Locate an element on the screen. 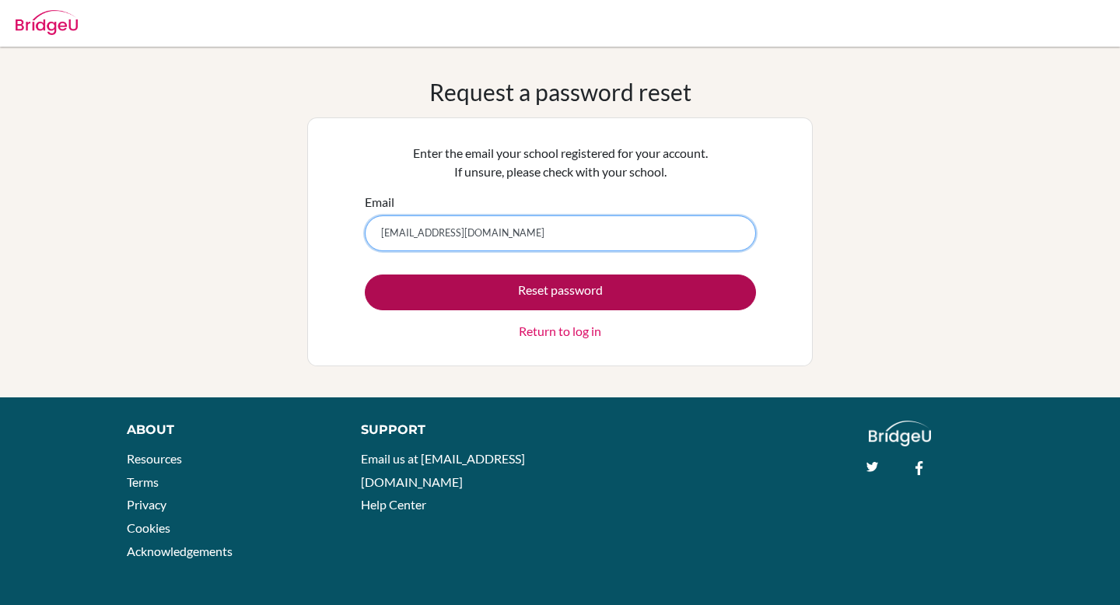 The height and width of the screenshot is (605, 1120). h1: Request a password reset is located at coordinates (560, 92).